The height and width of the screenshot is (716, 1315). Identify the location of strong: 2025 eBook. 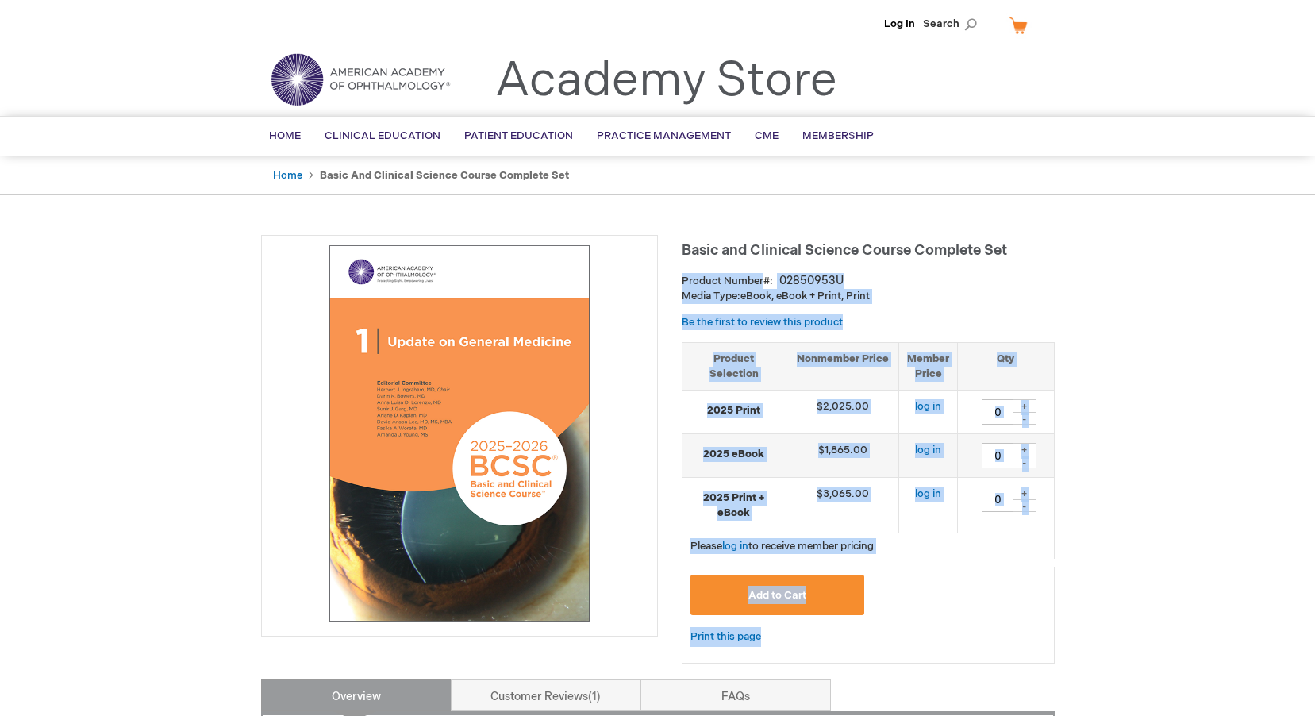
(734, 454).